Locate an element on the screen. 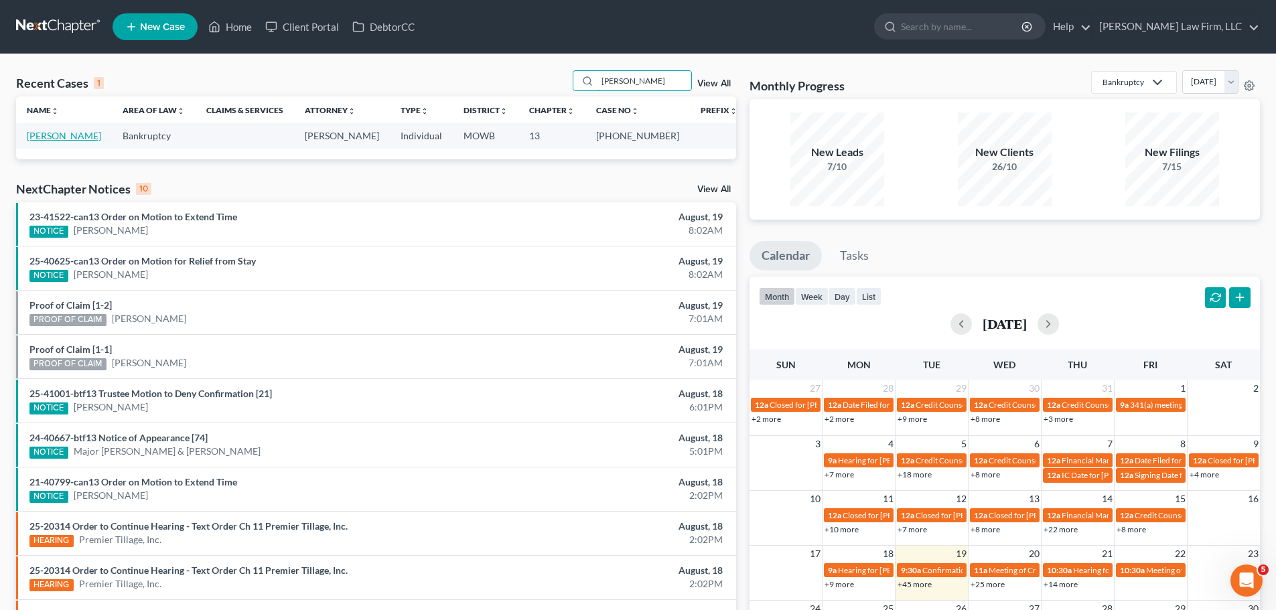 The image size is (1276, 610). input: Search by name... is located at coordinates (645, 80).